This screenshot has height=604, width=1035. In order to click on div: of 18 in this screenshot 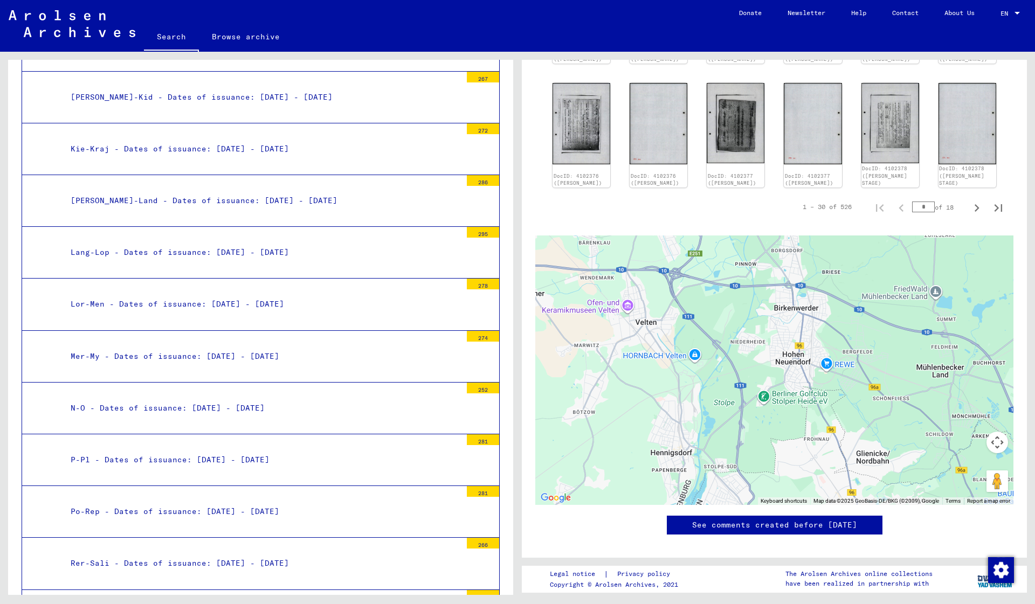, I will do `click(939, 207)`.